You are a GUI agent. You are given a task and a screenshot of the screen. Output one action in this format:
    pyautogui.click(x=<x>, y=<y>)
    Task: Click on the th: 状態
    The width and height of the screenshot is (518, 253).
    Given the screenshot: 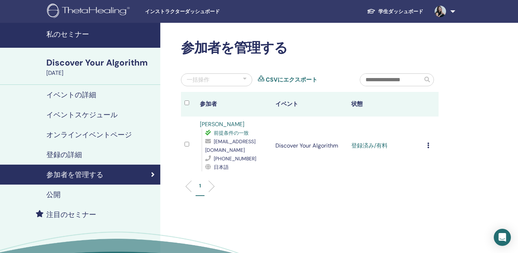 What is the action you would take?
    pyautogui.click(x=386, y=104)
    